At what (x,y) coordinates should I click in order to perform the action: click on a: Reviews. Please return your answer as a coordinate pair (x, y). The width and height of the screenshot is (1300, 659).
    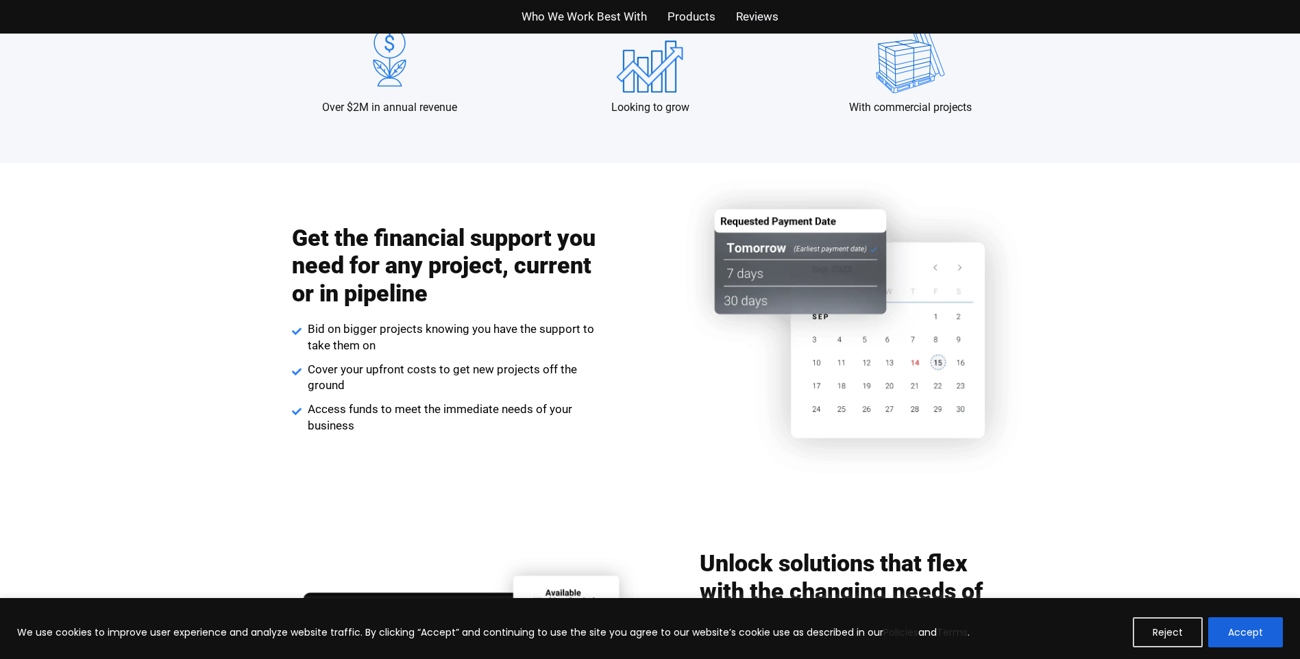
    Looking at the image, I should click on (757, 16).